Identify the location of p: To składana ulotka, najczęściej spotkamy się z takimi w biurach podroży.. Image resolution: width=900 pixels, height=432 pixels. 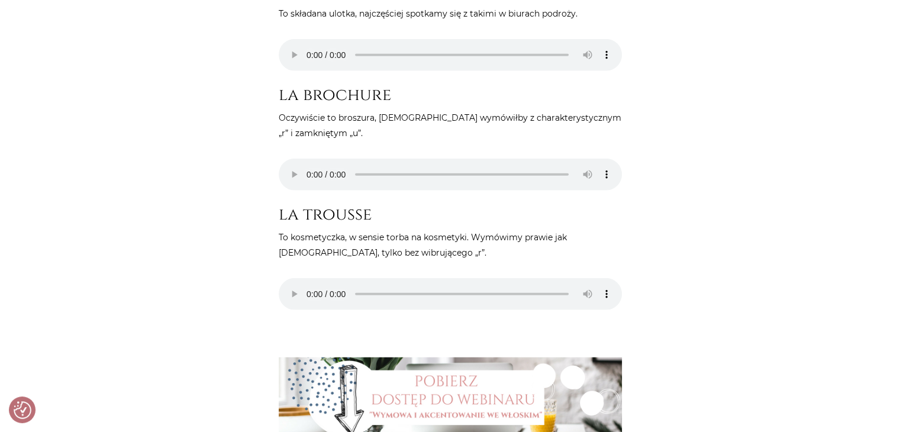
(450, 14).